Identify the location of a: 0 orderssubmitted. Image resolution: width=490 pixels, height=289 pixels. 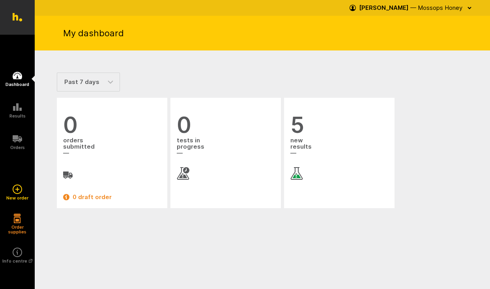
(112, 147).